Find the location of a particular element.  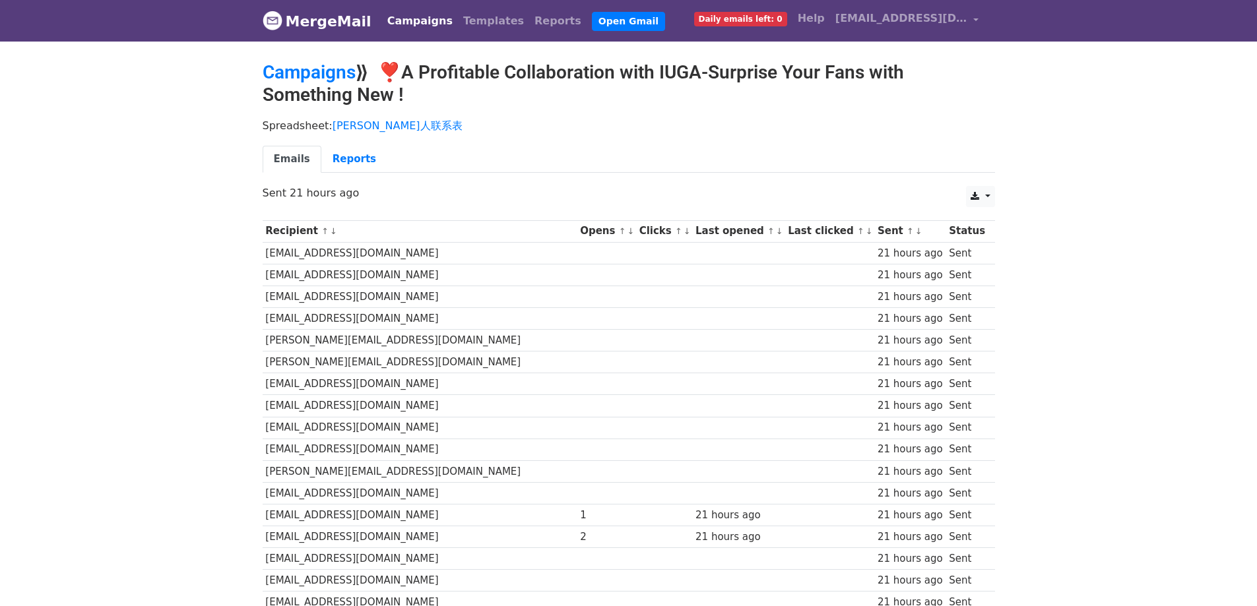

th: Recipient is located at coordinates (420, 231).